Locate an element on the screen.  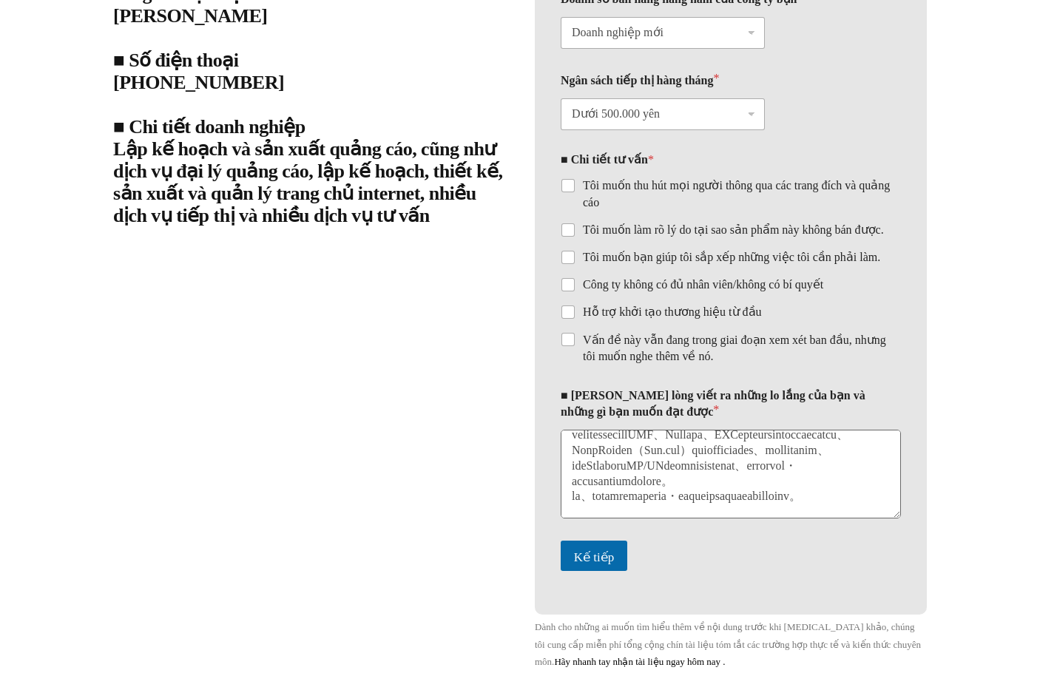
font: Tôi muốn thu hút mọi người thông qua các trang đích và quảng cáo is located at coordinates (736, 193).